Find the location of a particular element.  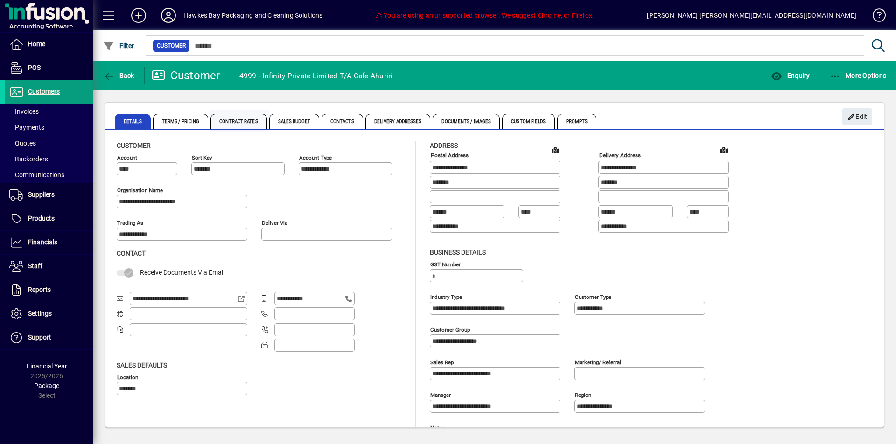

a: Payments is located at coordinates (49, 127).